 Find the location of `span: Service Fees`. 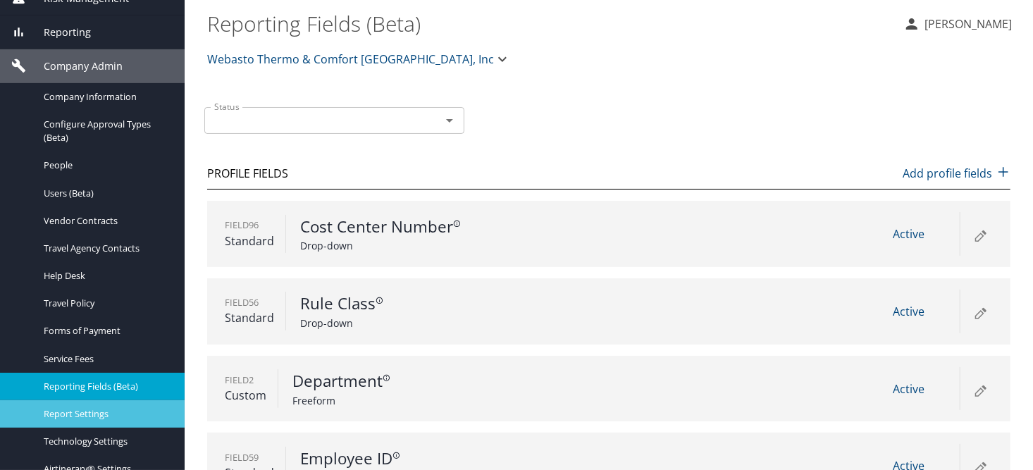

span: Service Fees is located at coordinates (106, 359).